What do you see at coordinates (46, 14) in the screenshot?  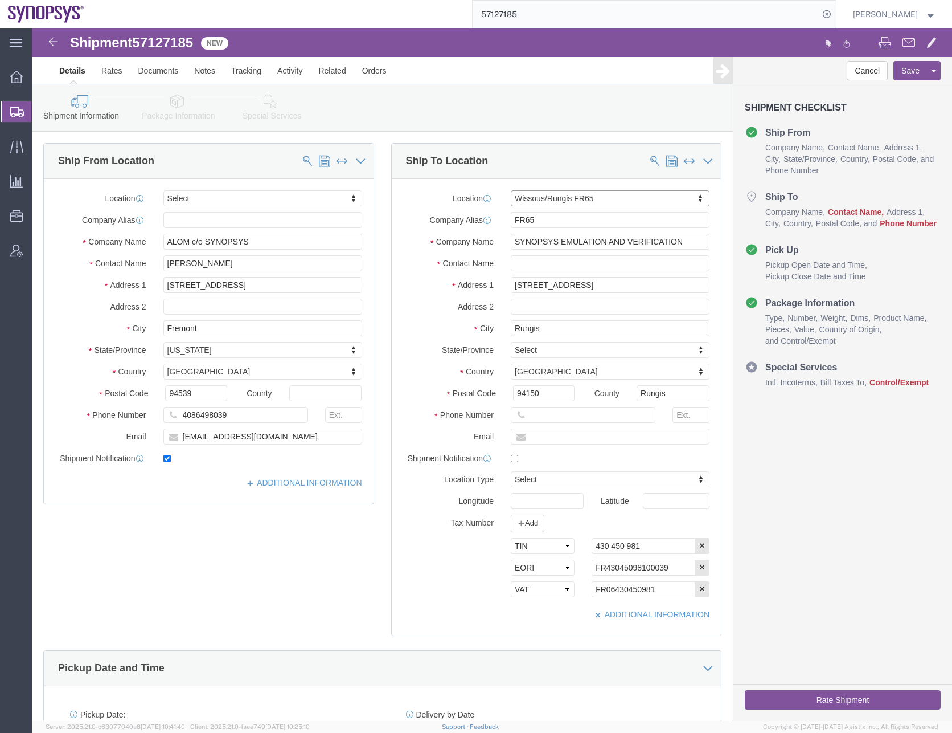 I see `img: logo` at bounding box center [46, 14].